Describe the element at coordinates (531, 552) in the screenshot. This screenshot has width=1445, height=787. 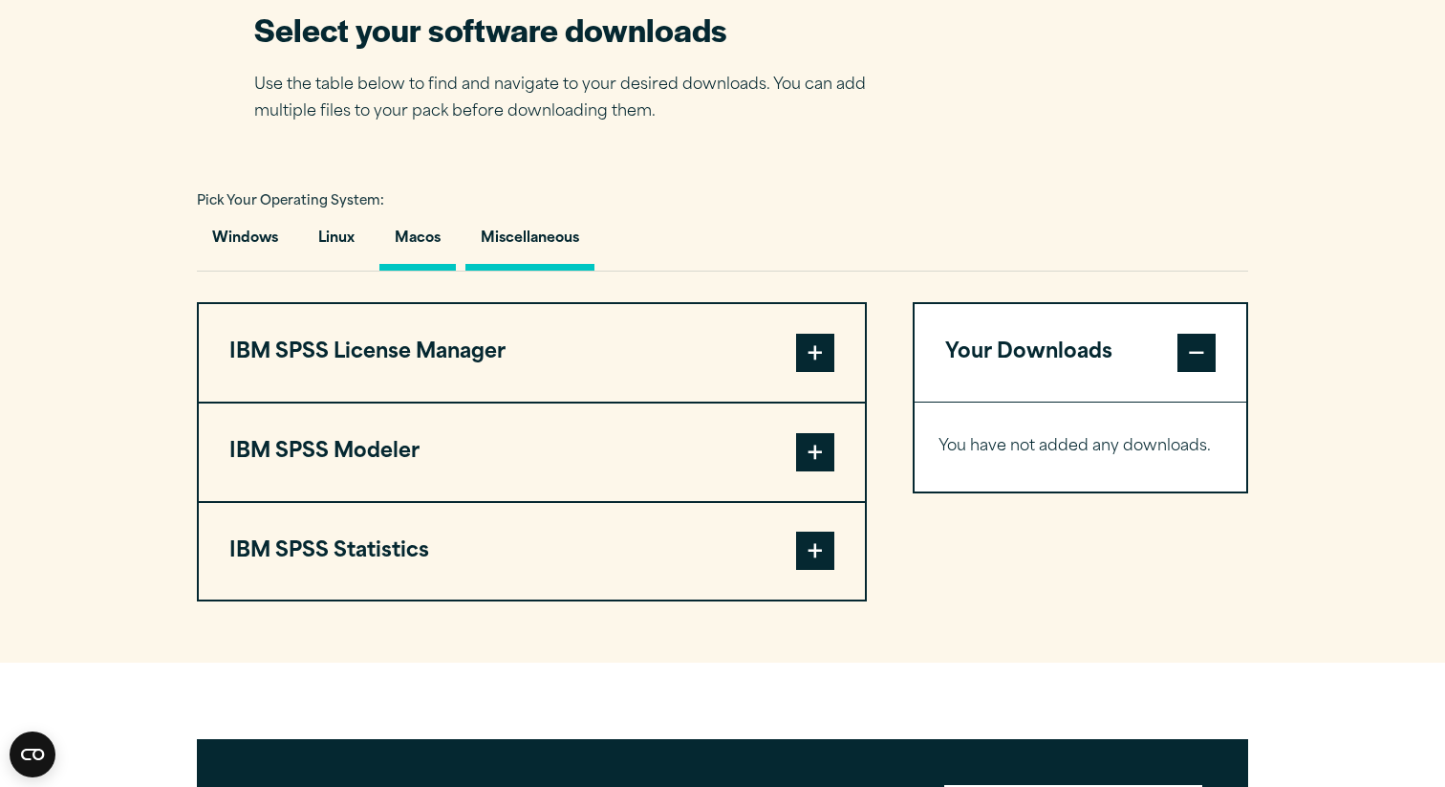
I see `button: IBM SPSS Statistics` at that location.